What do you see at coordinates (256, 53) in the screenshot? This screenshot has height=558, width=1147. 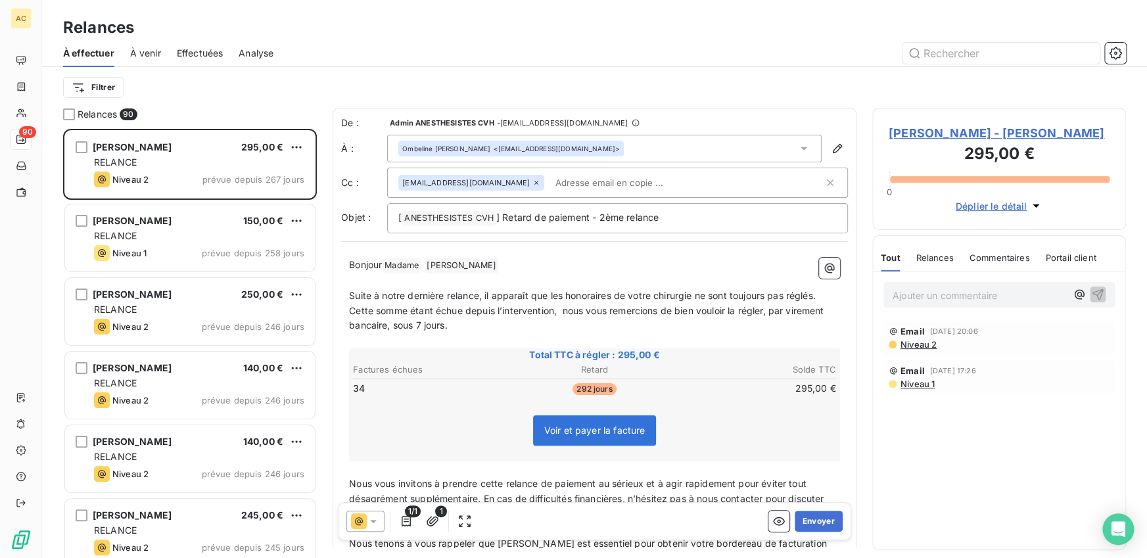 I see `span: Analyse` at bounding box center [256, 53].